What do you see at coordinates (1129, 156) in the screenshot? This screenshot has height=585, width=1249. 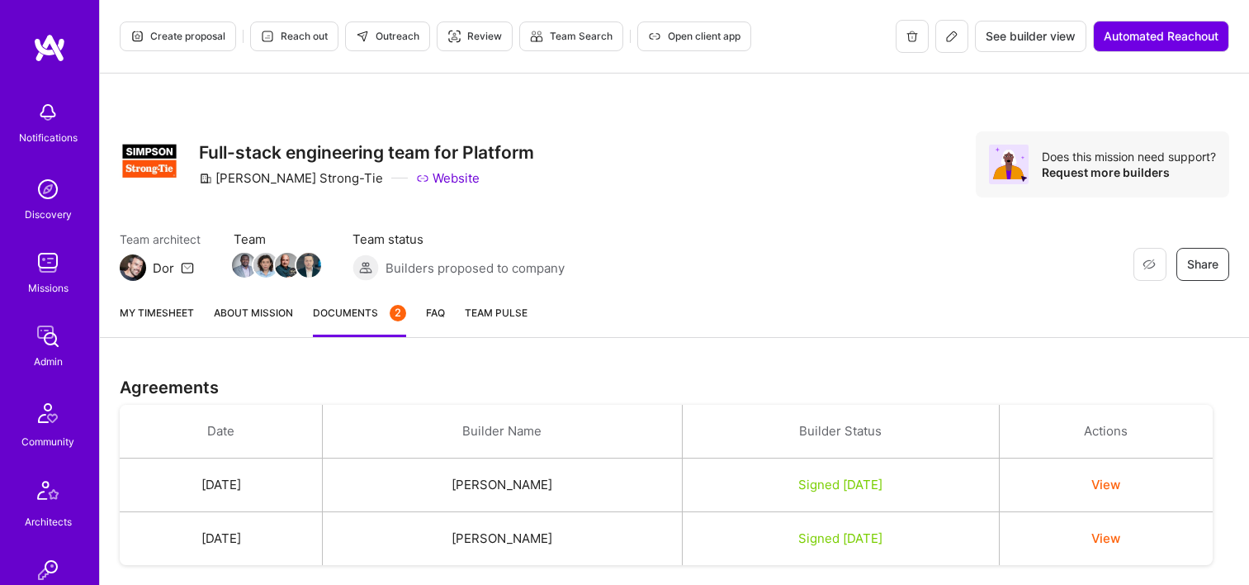 I see `div: Does this mission need support?` at bounding box center [1129, 156].